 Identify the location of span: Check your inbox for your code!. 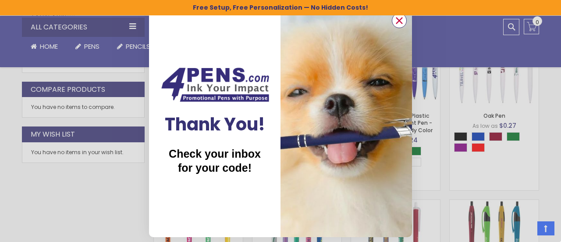
(215, 161).